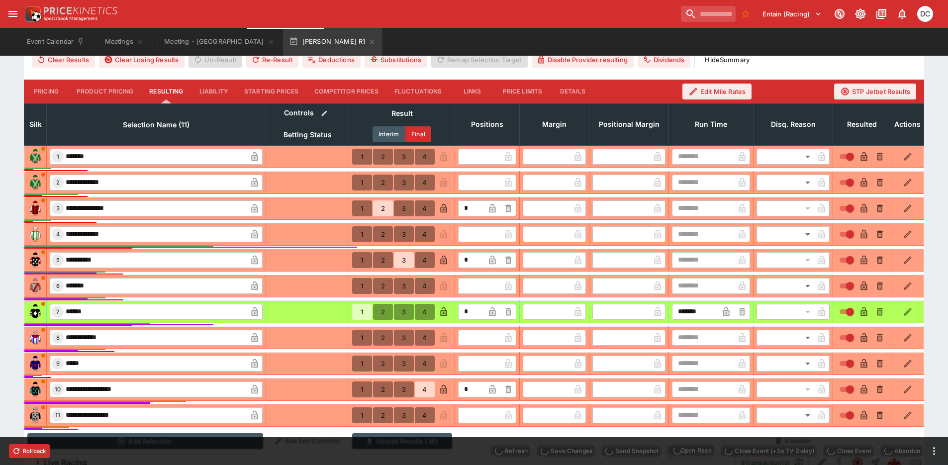 The height and width of the screenshot is (465, 948). Describe the element at coordinates (35, 234) in the screenshot. I see `img: runner 4` at that location.